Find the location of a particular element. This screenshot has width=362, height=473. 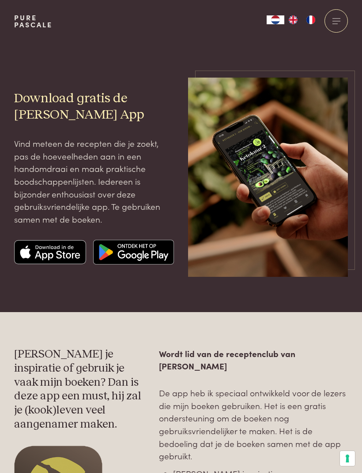

ul: Language list is located at coordinates (302, 20).